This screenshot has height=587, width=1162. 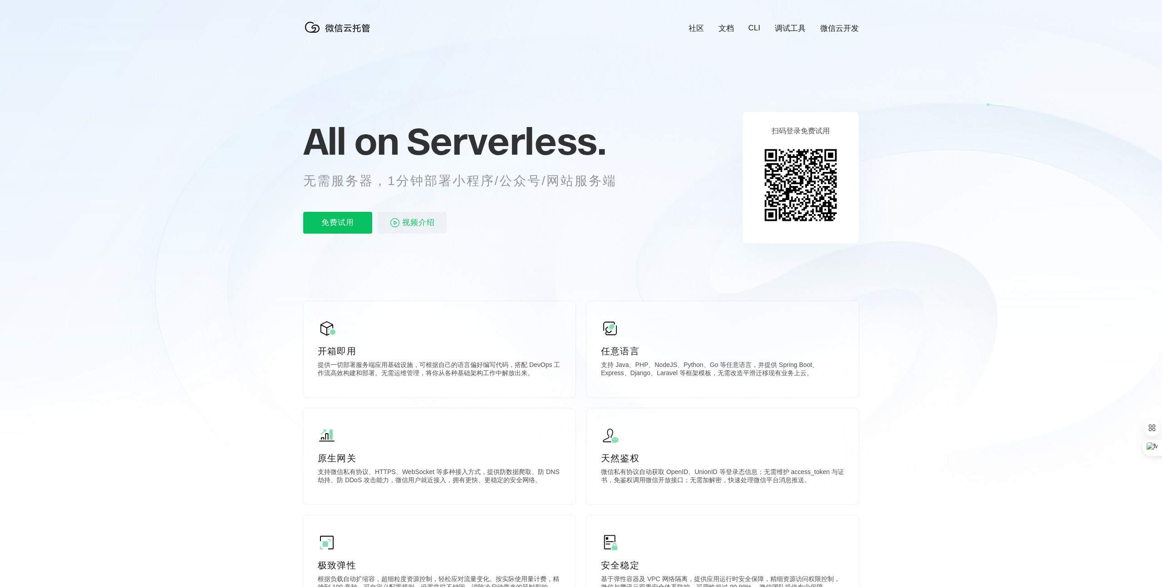 What do you see at coordinates (723, 370) in the screenshot?
I see `p: 支持 Java、PHP、NodeJS、Python、Go 等任意语言，并提供 Spring Boot、Express、Django、Laravel 等框架模板，无需改造平滑迁移现有业务上云。` at bounding box center [723, 370].